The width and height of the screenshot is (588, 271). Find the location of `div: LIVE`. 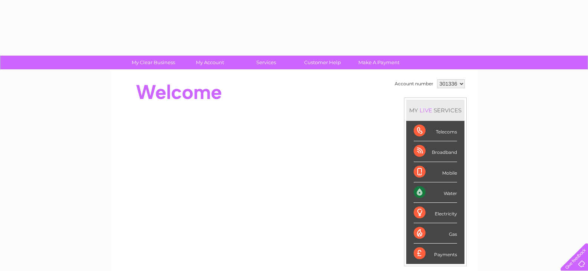

div: LIVE is located at coordinates (426, 110).